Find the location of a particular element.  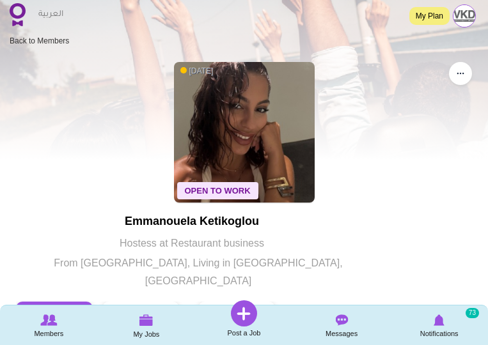

h1: Emmanouela Ketikoglou is located at coordinates (192, 222).